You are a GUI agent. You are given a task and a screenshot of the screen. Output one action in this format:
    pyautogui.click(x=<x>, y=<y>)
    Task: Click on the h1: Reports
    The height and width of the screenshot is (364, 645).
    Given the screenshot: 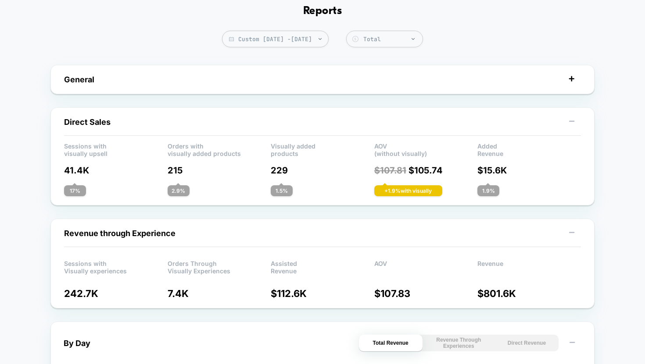 What is the action you would take?
    pyautogui.click(x=322, y=11)
    